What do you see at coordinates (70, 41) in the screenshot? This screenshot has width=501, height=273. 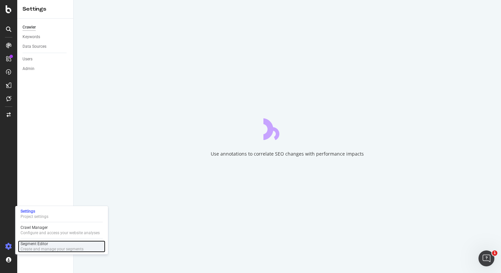 I see `img: tab_keywords_by_traffic_grey.svg` at bounding box center [70, 41].